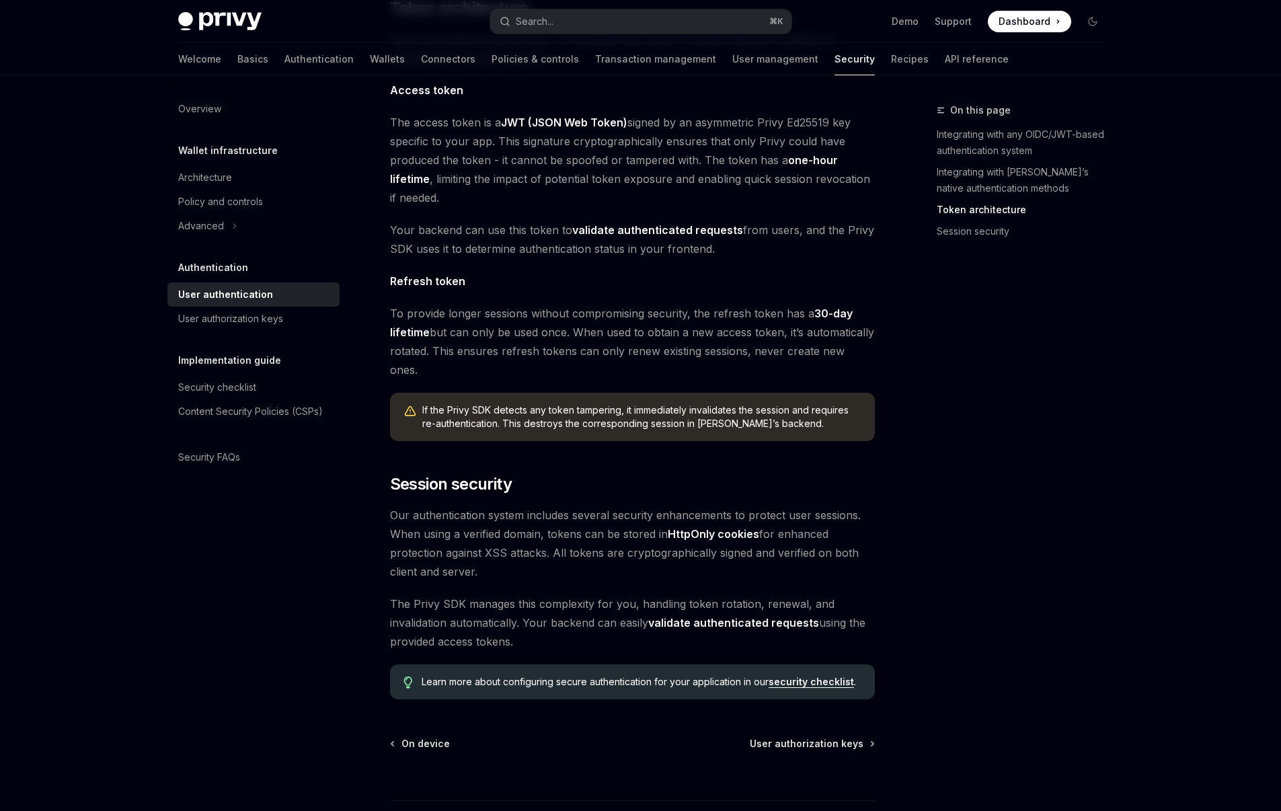 The image size is (1281, 811). I want to click on a: Session security, so click(1026, 231).